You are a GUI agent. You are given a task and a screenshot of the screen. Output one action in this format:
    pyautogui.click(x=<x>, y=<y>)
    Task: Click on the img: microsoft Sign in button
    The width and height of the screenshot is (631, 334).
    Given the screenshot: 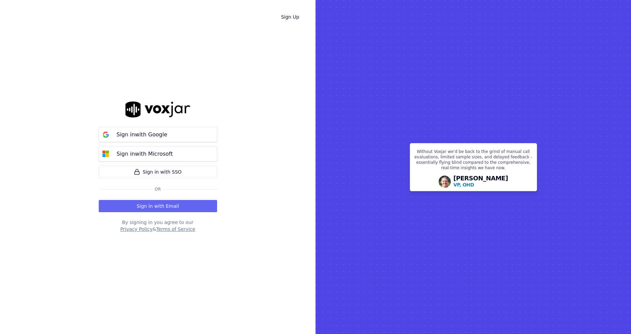 What is the action you would take?
    pyautogui.click(x=106, y=154)
    